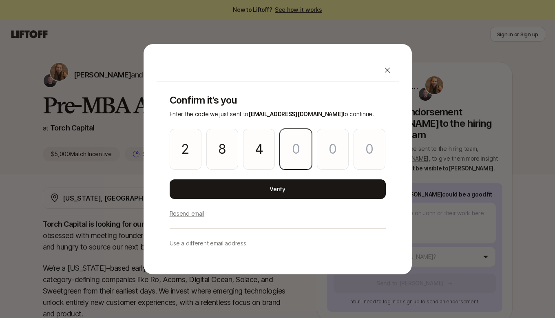 Image resolution: width=555 pixels, height=318 pixels. What do you see at coordinates (208, 243) in the screenshot?
I see `p: Use a different email address` at bounding box center [208, 243].